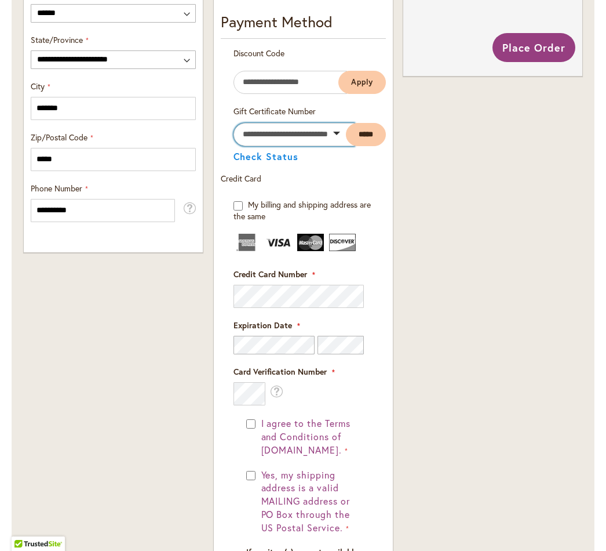 This screenshot has height=551, width=606. What do you see at coordinates (270, 274) in the screenshot?
I see `span: Credit Card Number` at bounding box center [270, 274].